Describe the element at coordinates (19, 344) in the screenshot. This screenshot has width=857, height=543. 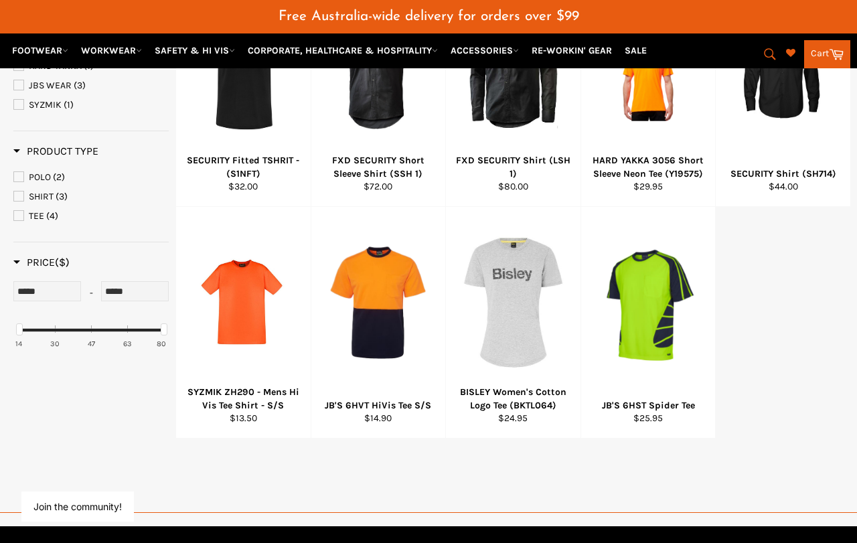
I see `div: 14` at that location.